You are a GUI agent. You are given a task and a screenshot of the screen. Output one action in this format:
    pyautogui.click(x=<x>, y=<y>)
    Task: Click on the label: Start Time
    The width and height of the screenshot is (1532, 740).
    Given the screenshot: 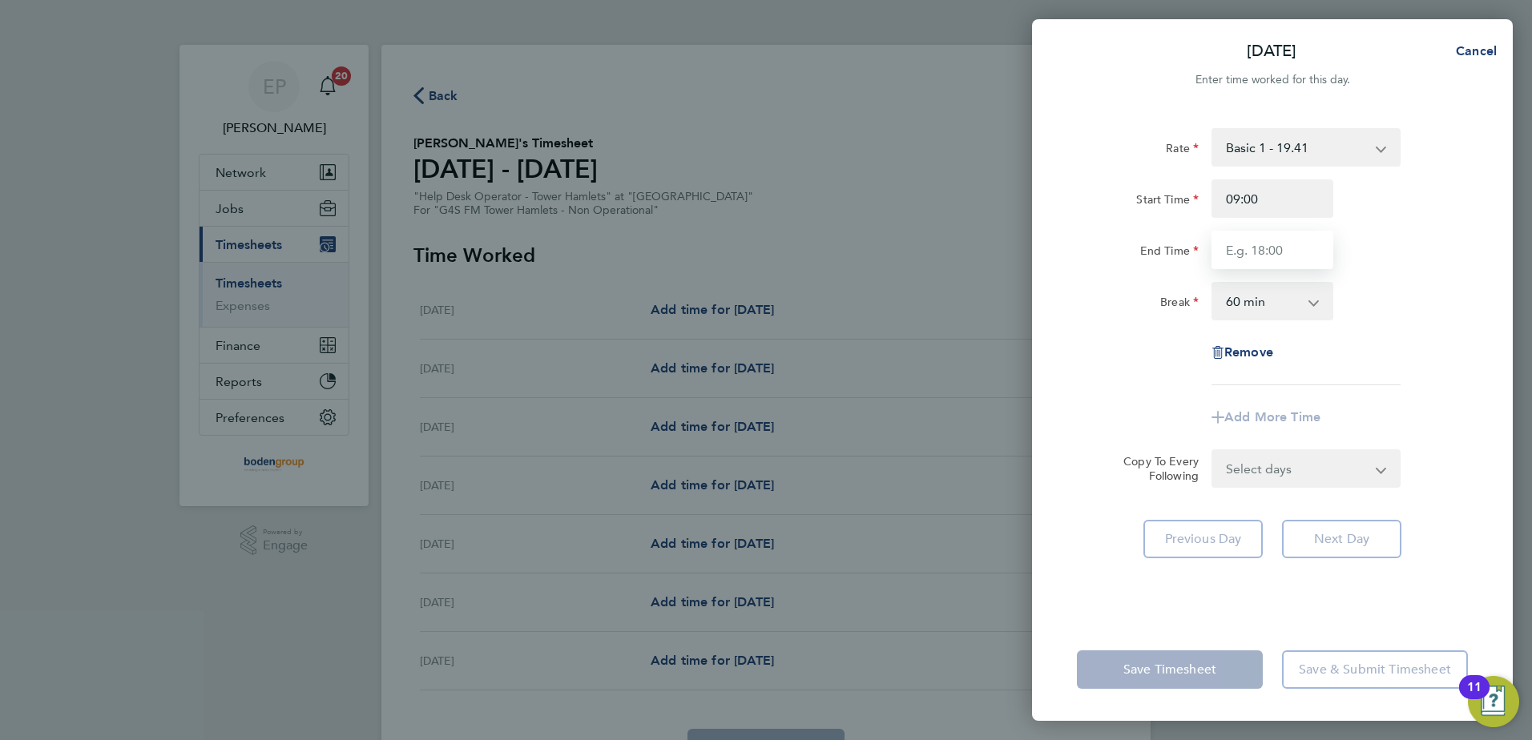 What is the action you would take?
    pyautogui.click(x=1168, y=202)
    